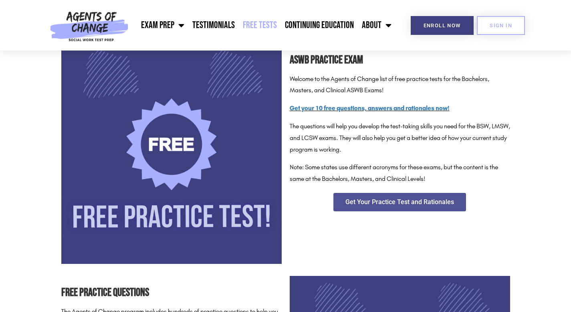  What do you see at coordinates (501, 25) in the screenshot?
I see `span: SIGN IN` at bounding box center [501, 25].